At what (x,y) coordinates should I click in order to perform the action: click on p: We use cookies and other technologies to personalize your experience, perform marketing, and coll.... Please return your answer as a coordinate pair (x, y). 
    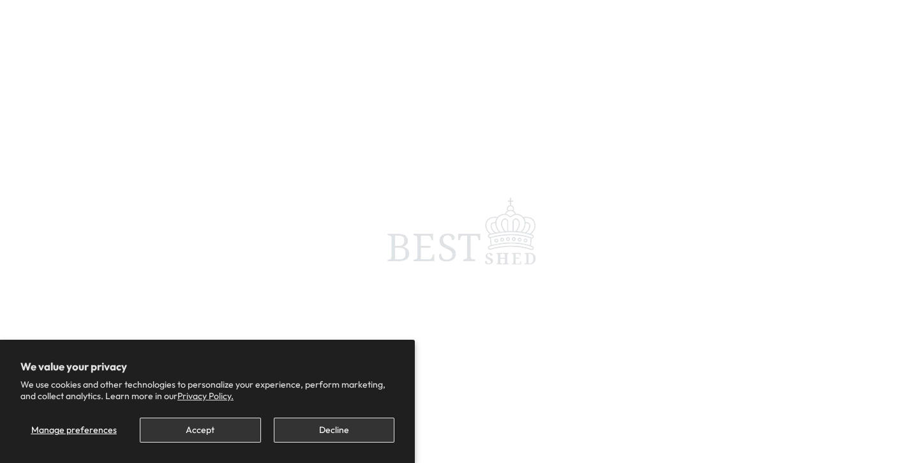
    Looking at the image, I should click on (207, 390).